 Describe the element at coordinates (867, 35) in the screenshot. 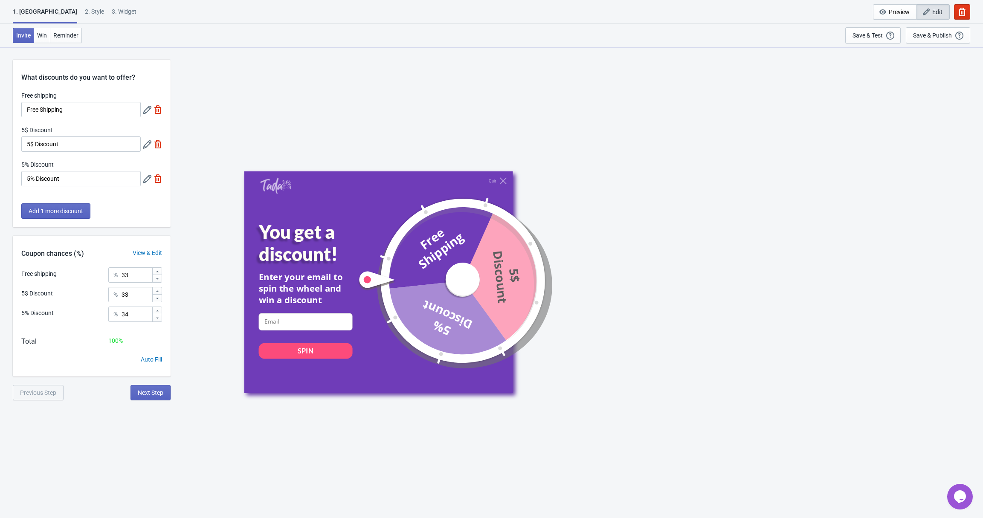

I see `div: Save & Test` at that location.